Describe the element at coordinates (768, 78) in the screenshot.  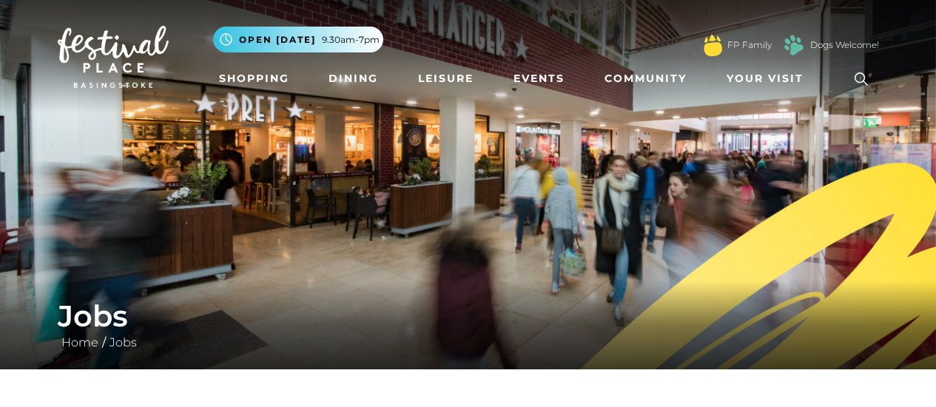
I see `a: Your Visit` at that location.